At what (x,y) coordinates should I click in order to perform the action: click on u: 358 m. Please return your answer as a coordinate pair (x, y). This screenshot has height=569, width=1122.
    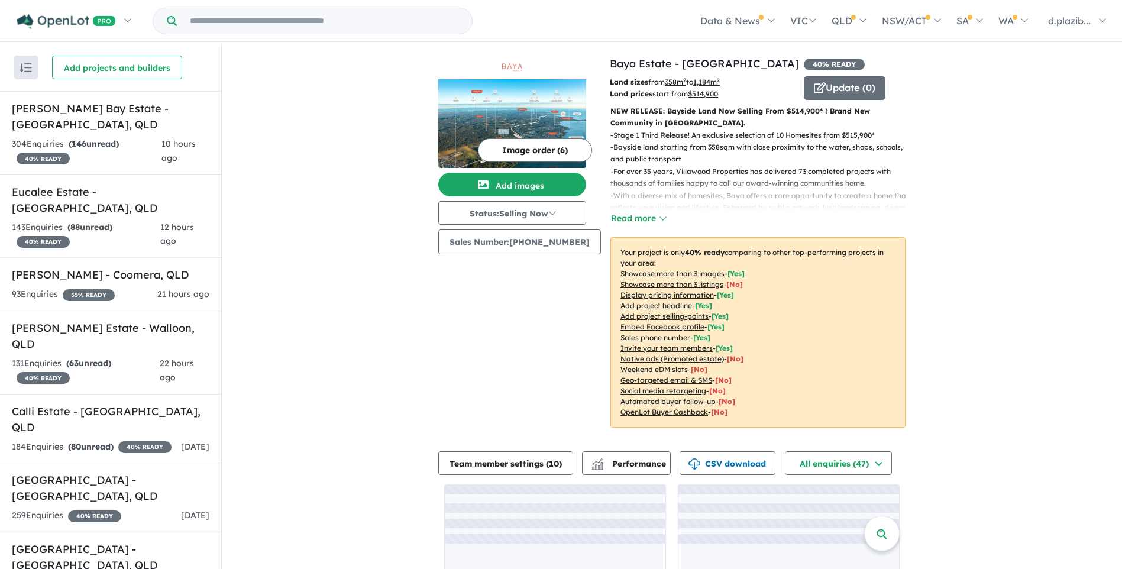
    Looking at the image, I should click on (676, 82).